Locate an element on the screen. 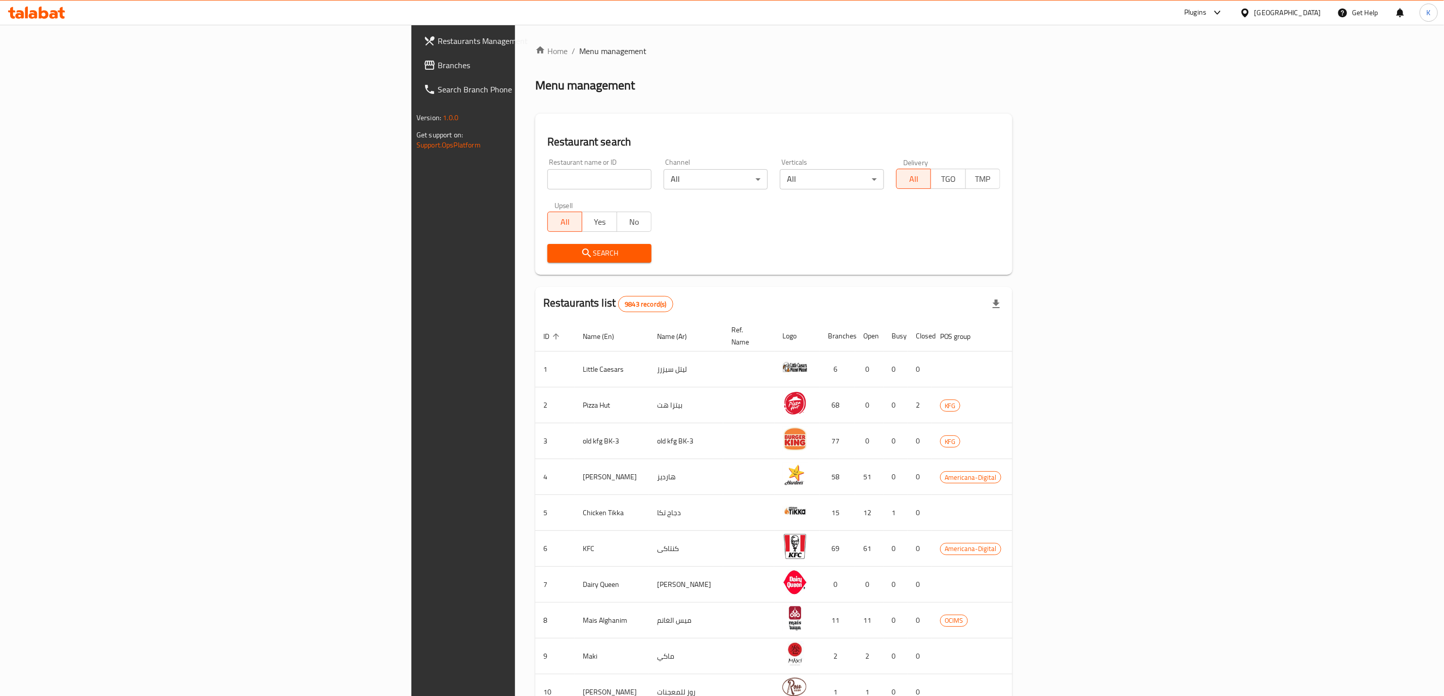 The image size is (1444, 696). span: Branches is located at coordinates (541, 65).